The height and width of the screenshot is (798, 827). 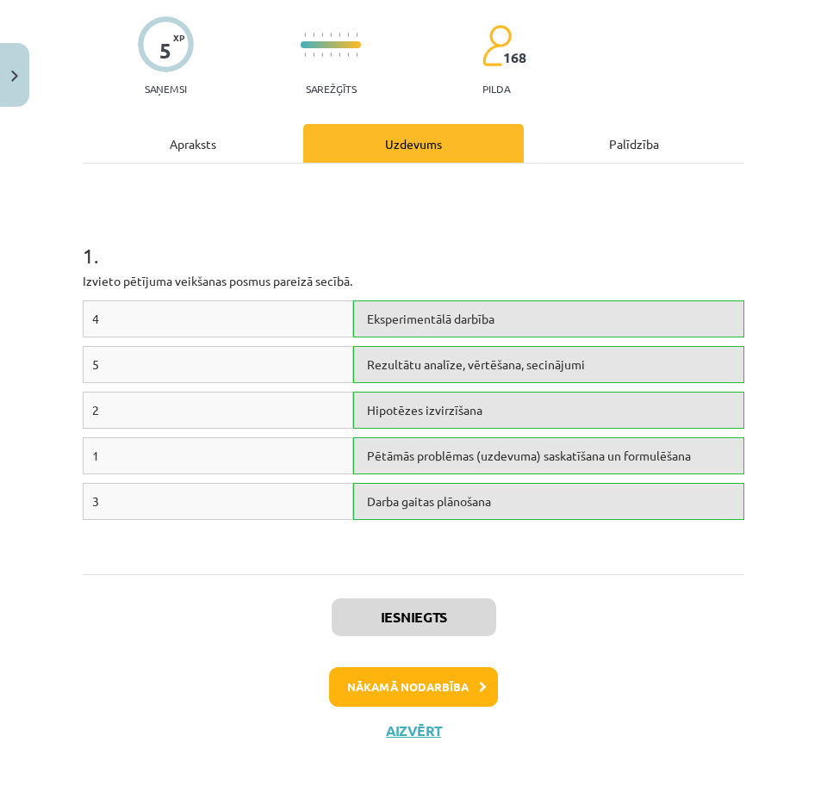 What do you see at coordinates (413, 281) in the screenshot?
I see `p: Izvieto pētījuma veikšanas posmus pareizā secībā.` at bounding box center [413, 281].